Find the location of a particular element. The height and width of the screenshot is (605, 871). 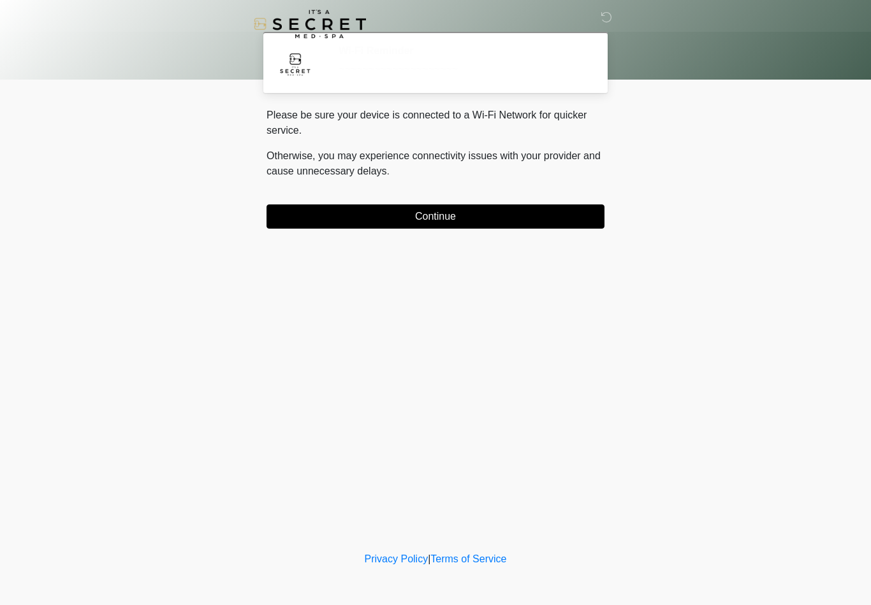

h2: Wi-Fi Reminder is located at coordinates (461, 50).